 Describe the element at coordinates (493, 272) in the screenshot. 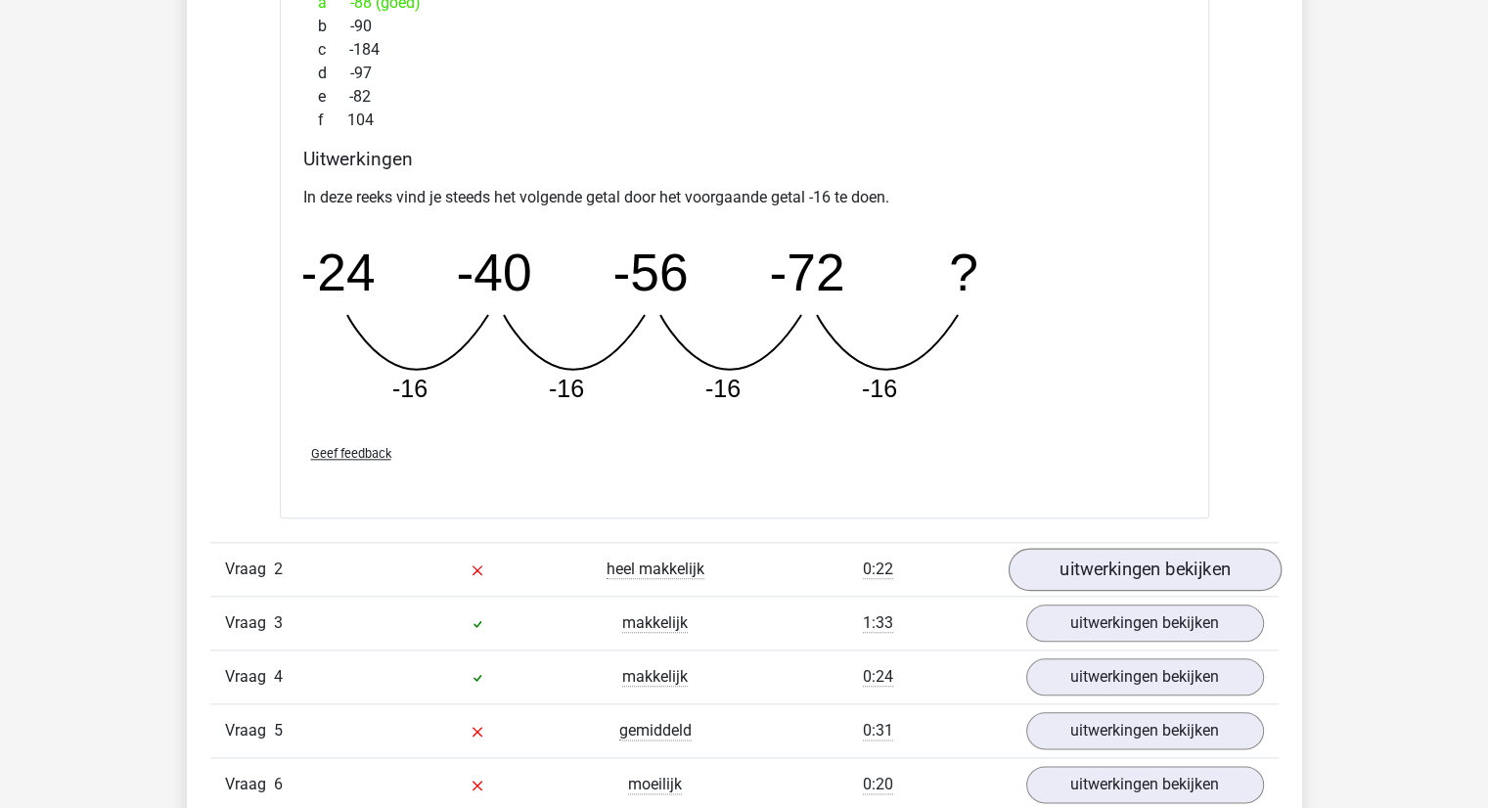

I see `tspan: -40` at that location.